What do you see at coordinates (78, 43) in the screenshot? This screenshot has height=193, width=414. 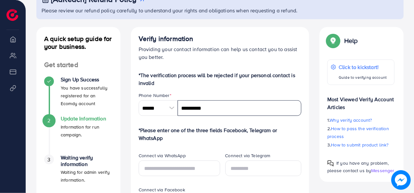 I see `h4: A quick setup guide for your business.` at bounding box center [78, 43].